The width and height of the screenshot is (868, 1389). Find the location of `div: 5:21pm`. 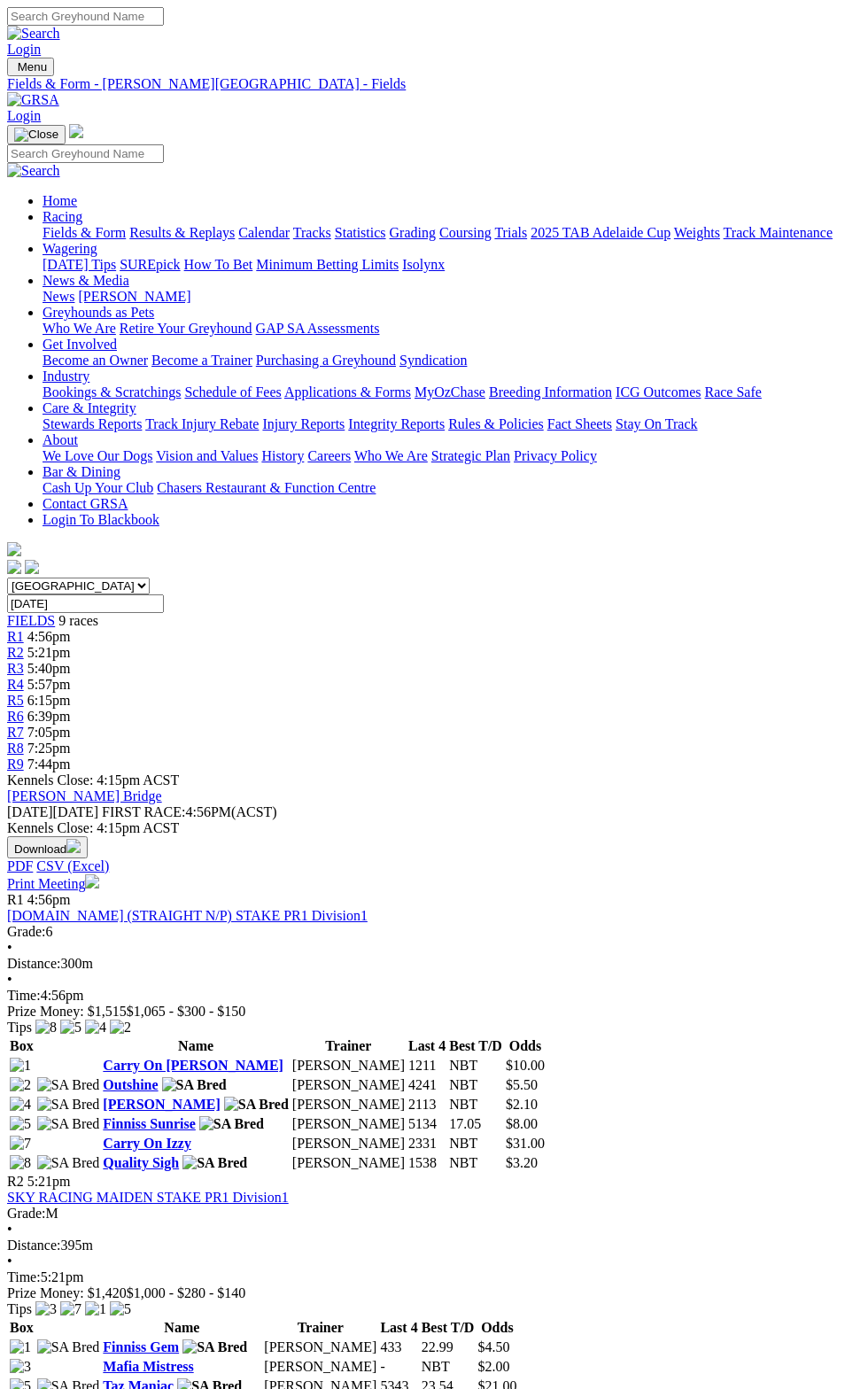

div: 5:21pm is located at coordinates (434, 1277).